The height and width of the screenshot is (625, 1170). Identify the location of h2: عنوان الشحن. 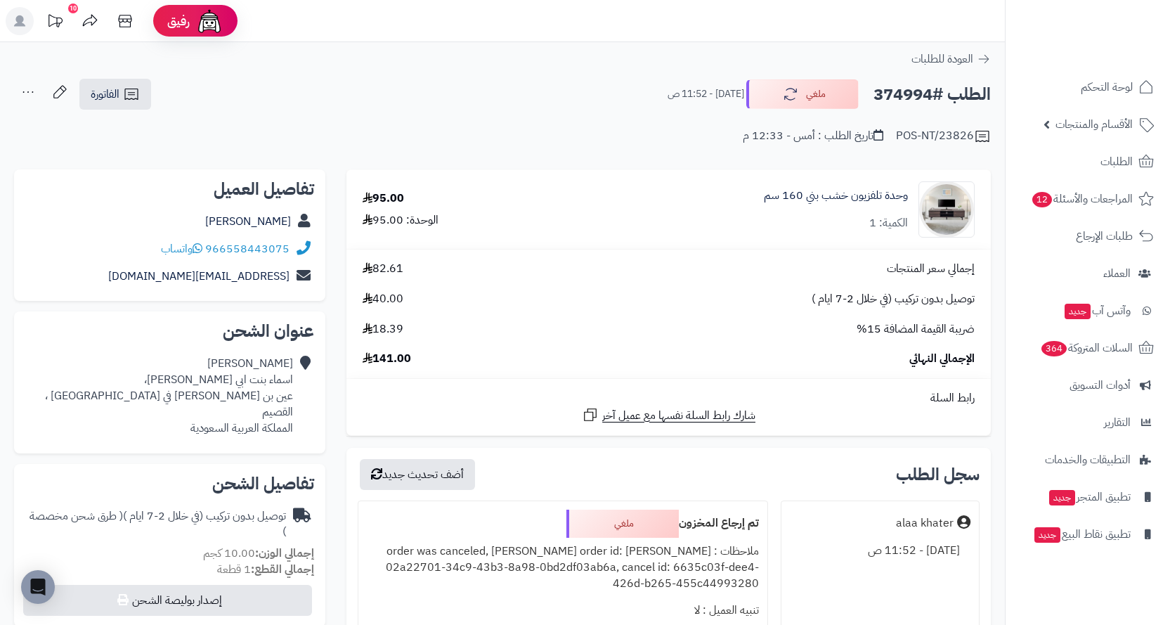
(169, 331).